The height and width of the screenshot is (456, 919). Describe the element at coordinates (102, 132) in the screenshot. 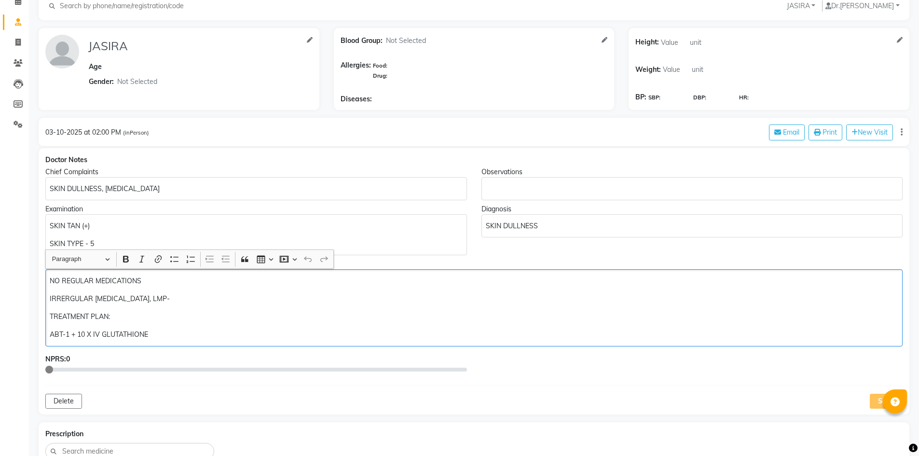

I see `span: at 02:00 PM` at that location.